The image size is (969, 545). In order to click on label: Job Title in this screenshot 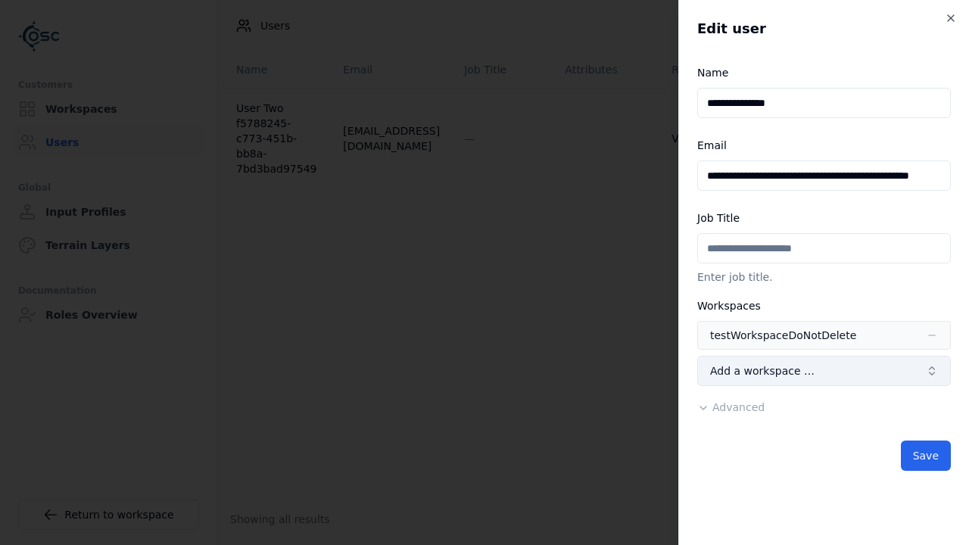, I will do `click(718, 218)`.